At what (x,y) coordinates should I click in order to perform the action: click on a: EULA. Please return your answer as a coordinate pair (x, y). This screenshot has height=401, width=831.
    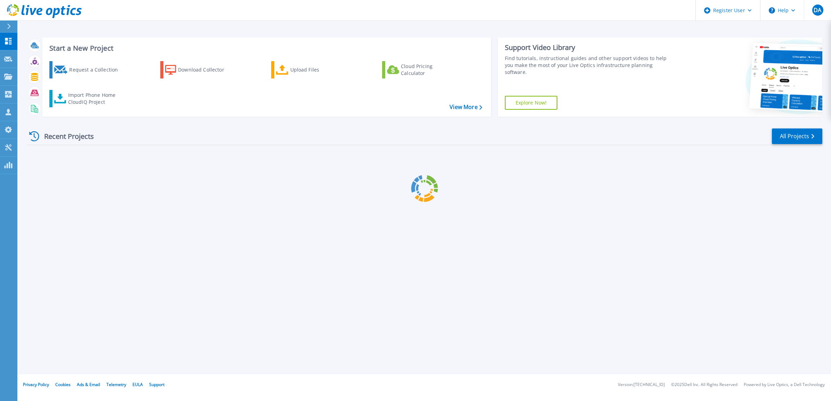
    Looking at the image, I should click on (138, 385).